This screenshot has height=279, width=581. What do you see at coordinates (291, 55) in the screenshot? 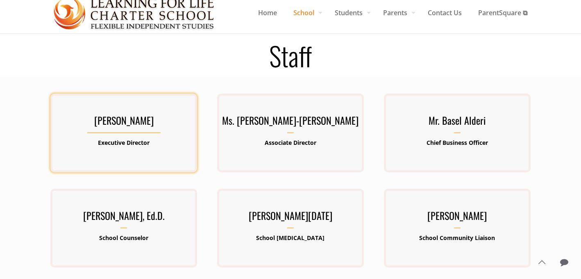
I see `h1: Staff` at bounding box center [291, 55].